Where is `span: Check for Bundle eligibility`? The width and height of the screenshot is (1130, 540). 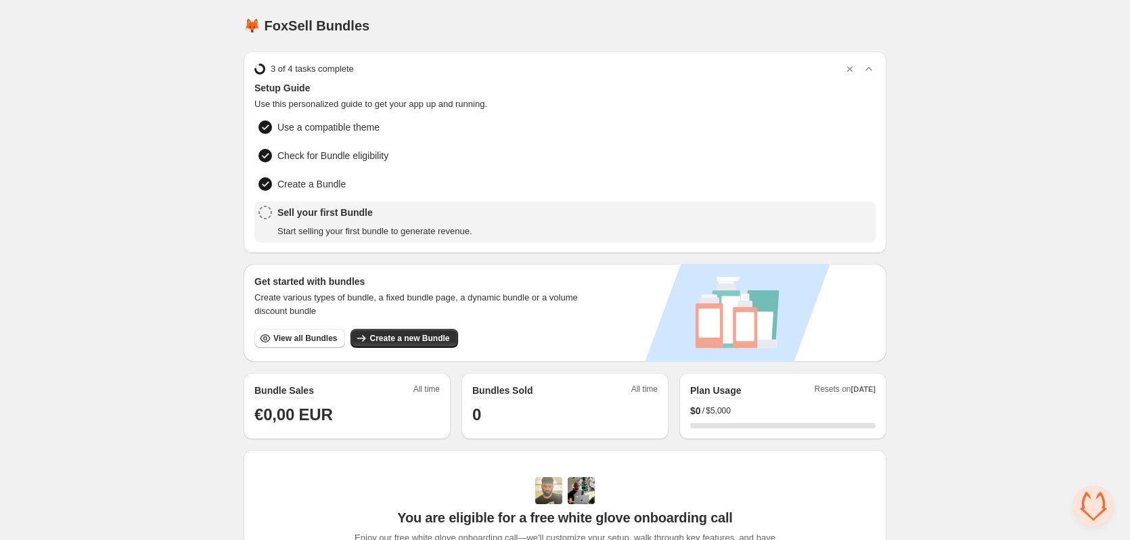 span: Check for Bundle eligibility is located at coordinates (333, 156).